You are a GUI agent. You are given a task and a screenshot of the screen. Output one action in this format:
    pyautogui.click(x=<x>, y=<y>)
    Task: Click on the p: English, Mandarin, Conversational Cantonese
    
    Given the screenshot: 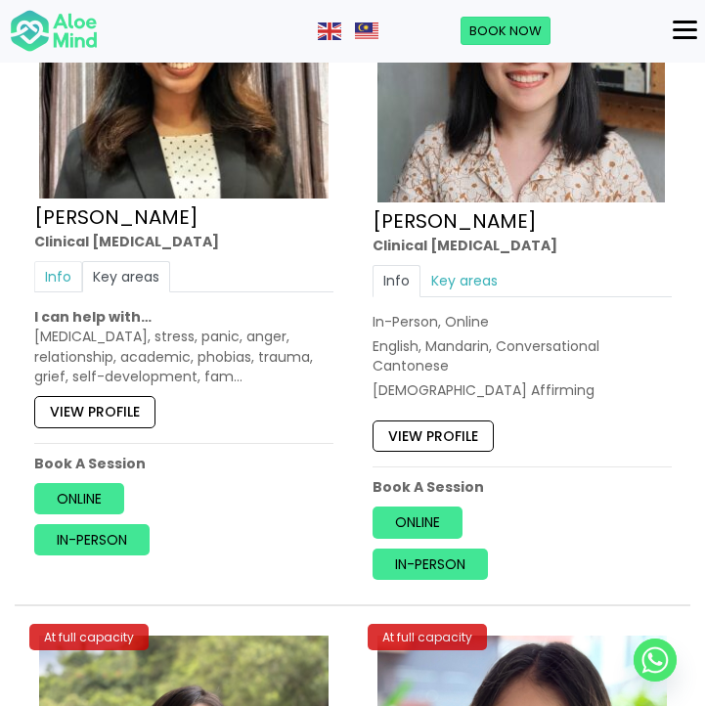 What is the action you would take?
    pyautogui.click(x=522, y=356)
    